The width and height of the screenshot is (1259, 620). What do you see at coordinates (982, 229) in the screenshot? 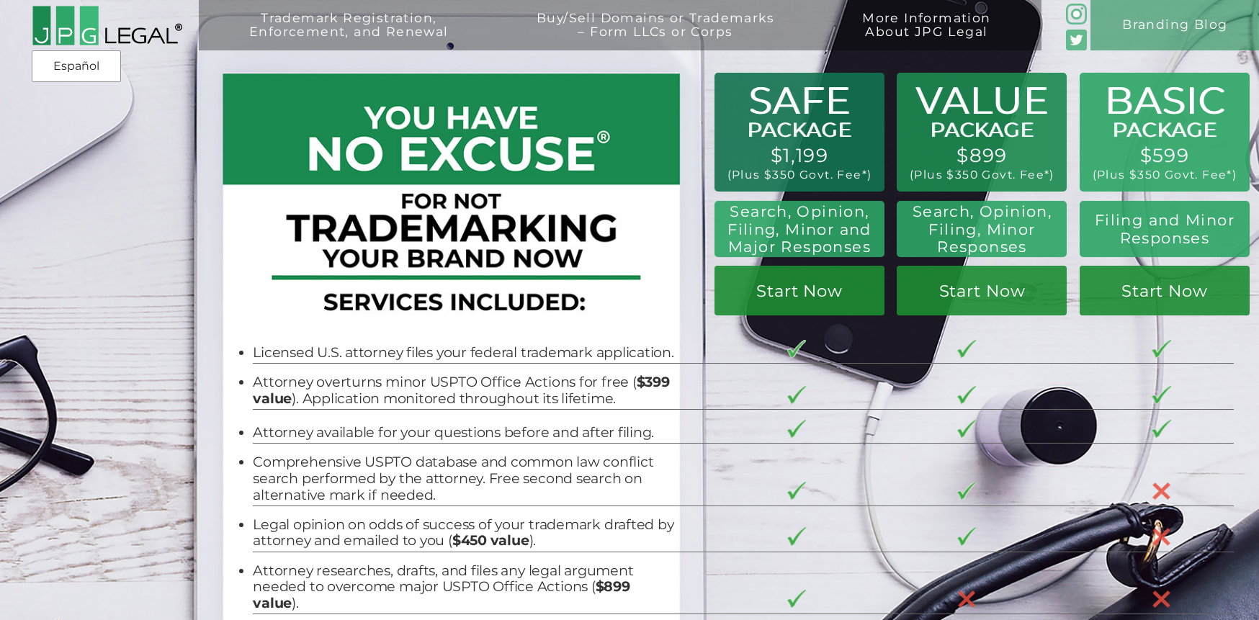
I see `h2: Search, Opinion, Filing, Minor Responses` at bounding box center [982, 229].